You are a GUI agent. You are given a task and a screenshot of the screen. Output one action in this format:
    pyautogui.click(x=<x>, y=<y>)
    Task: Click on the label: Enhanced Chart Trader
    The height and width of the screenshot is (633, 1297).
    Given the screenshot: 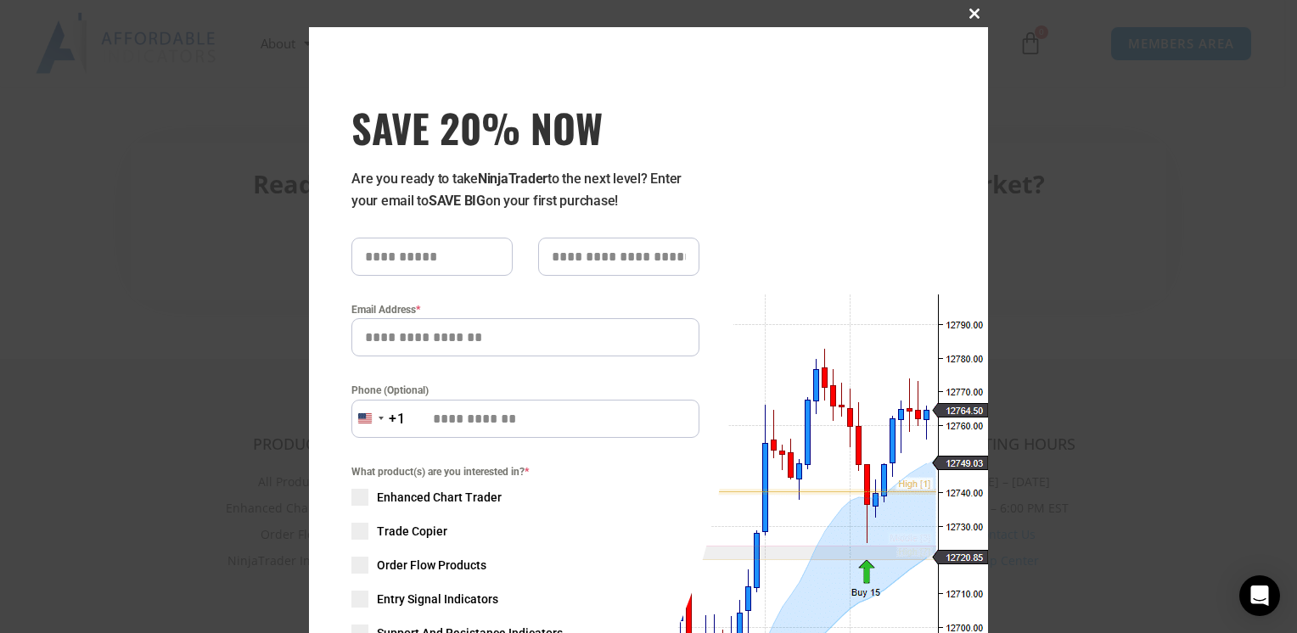 What is the action you would take?
    pyautogui.click(x=525, y=497)
    